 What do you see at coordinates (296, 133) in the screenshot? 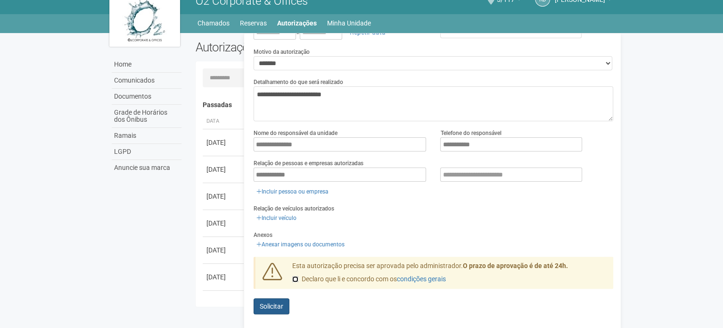
I see `label: Nome do responsável da unidade` at bounding box center [296, 133].